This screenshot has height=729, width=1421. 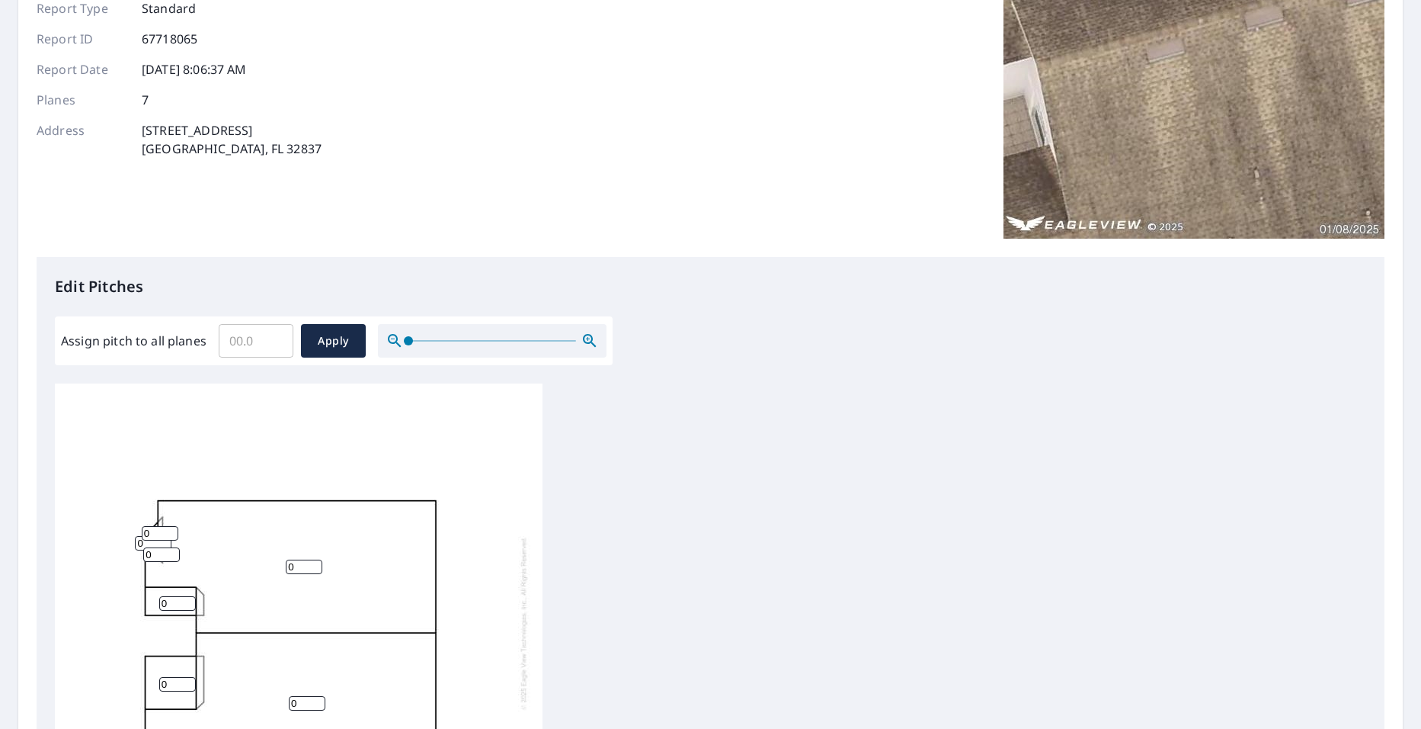 I want to click on p: Address, so click(x=82, y=139).